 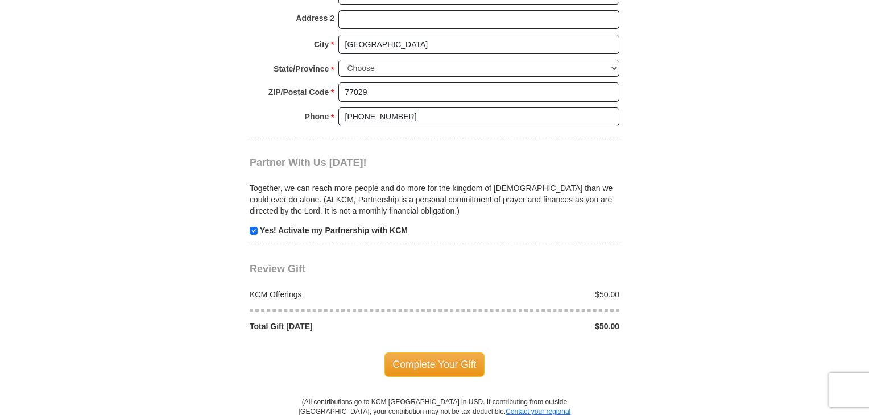 I want to click on strong: State/Province, so click(x=301, y=69).